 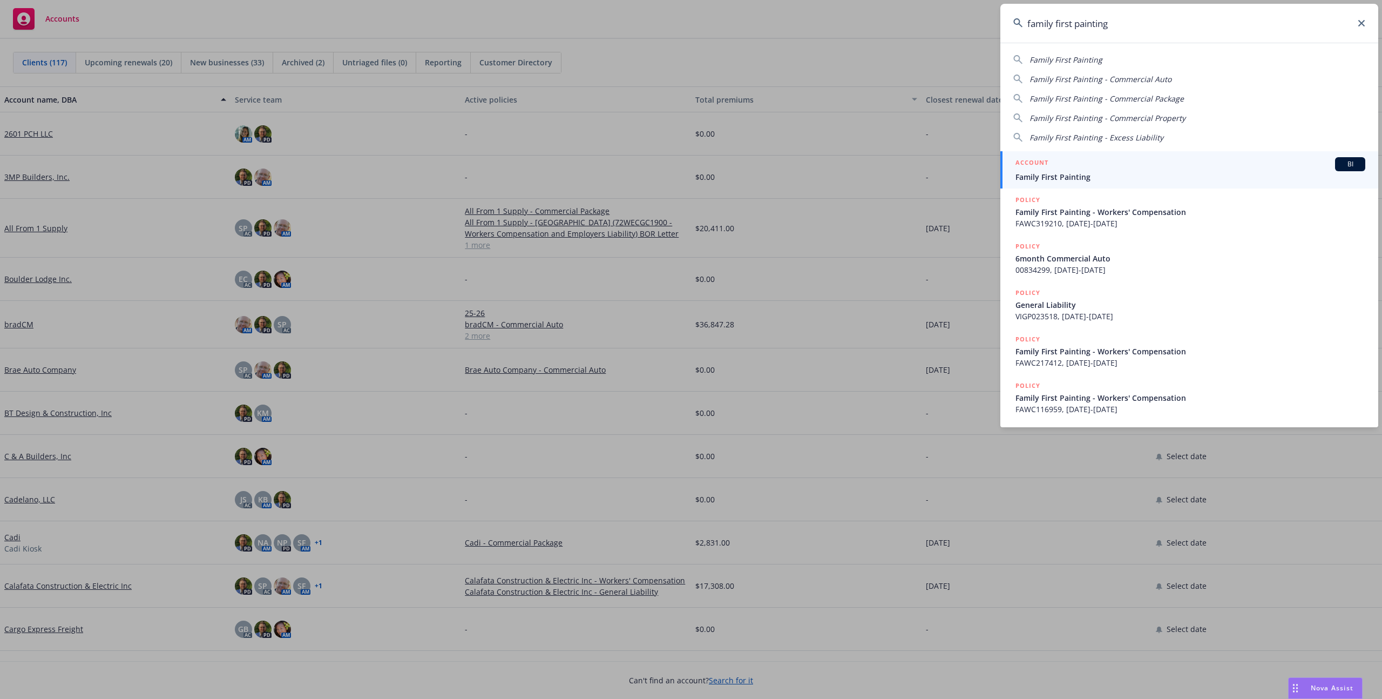 What do you see at coordinates (1295, 688) in the screenshot?
I see `div: Drag to move` at bounding box center [1295, 688].